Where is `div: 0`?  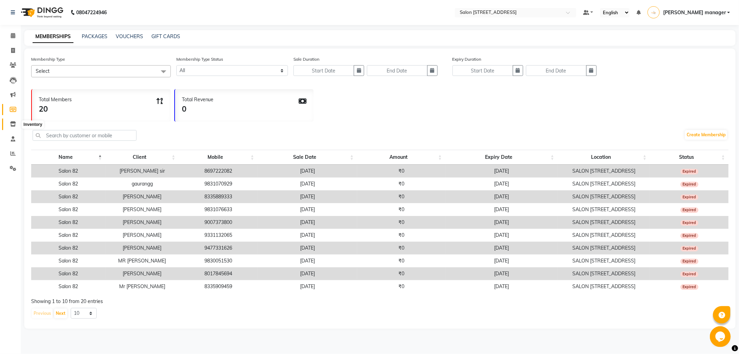
div: 0 is located at coordinates (198, 109).